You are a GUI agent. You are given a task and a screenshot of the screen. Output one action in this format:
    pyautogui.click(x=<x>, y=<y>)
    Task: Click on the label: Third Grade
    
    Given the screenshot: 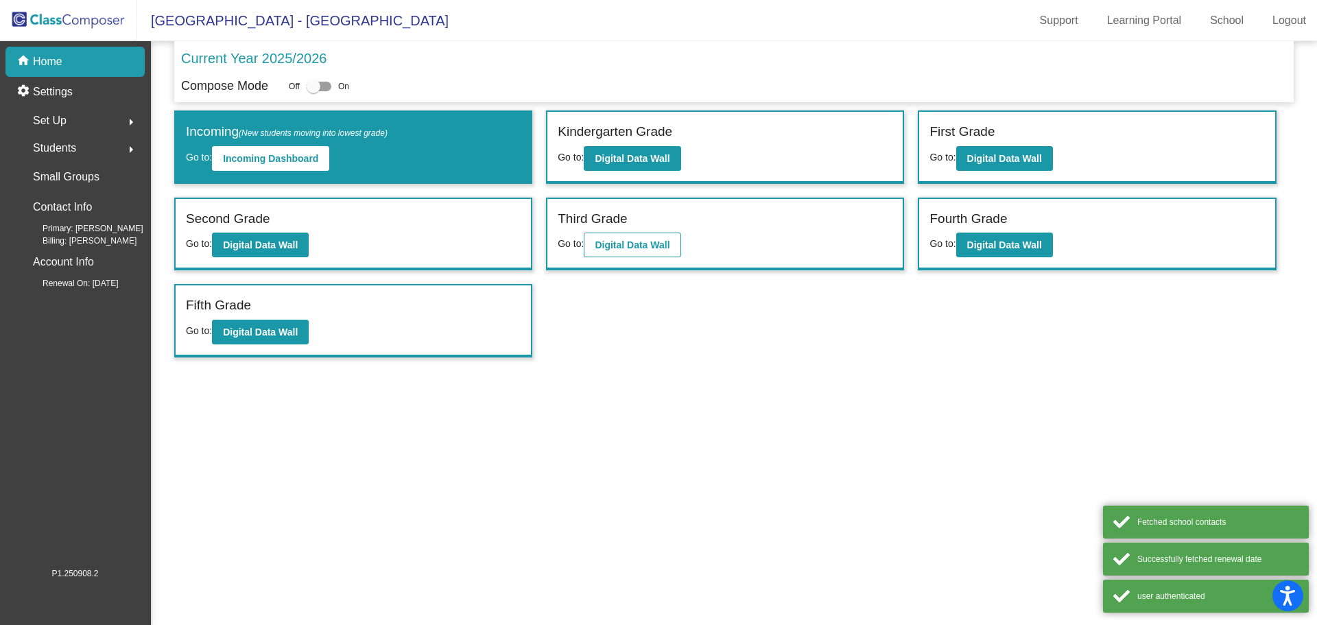 What is the action you would take?
    pyautogui.click(x=592, y=219)
    